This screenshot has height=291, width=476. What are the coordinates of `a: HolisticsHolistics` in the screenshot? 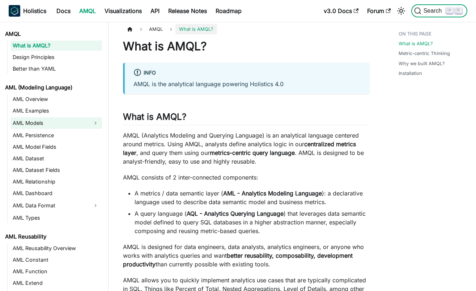 It's located at (27, 11).